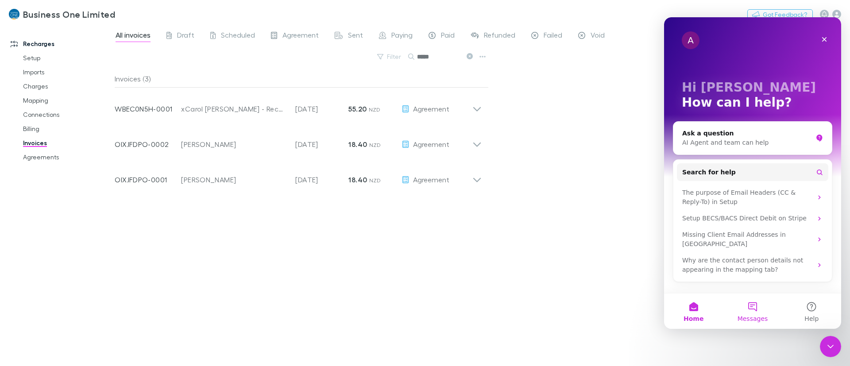  Describe the element at coordinates (238, 36) in the screenshot. I see `span: Scheduled` at that location.